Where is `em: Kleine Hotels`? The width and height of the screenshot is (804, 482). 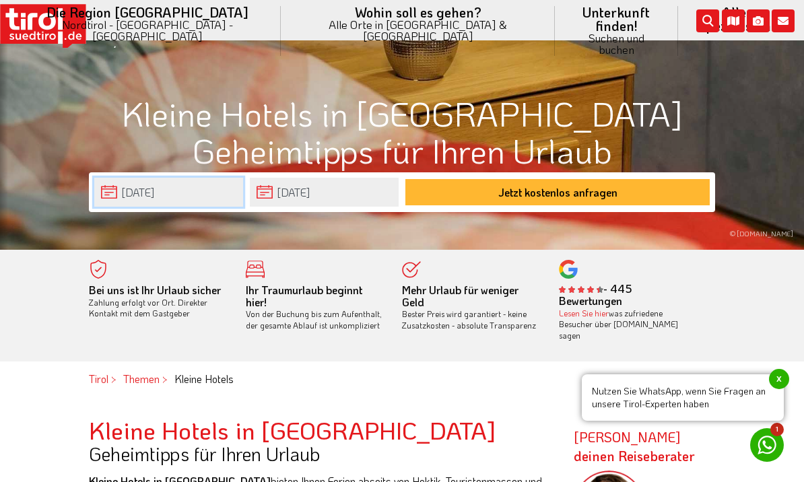
em: Kleine Hotels is located at coordinates (204, 379).